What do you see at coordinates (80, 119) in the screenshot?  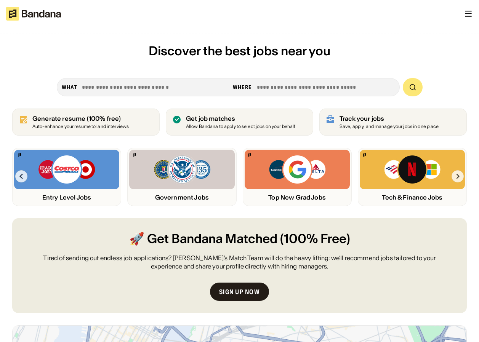 I see `div: Generate resume` at bounding box center [80, 119].